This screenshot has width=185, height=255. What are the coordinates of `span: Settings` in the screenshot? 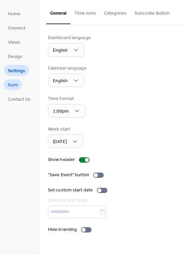 It's located at (17, 71).